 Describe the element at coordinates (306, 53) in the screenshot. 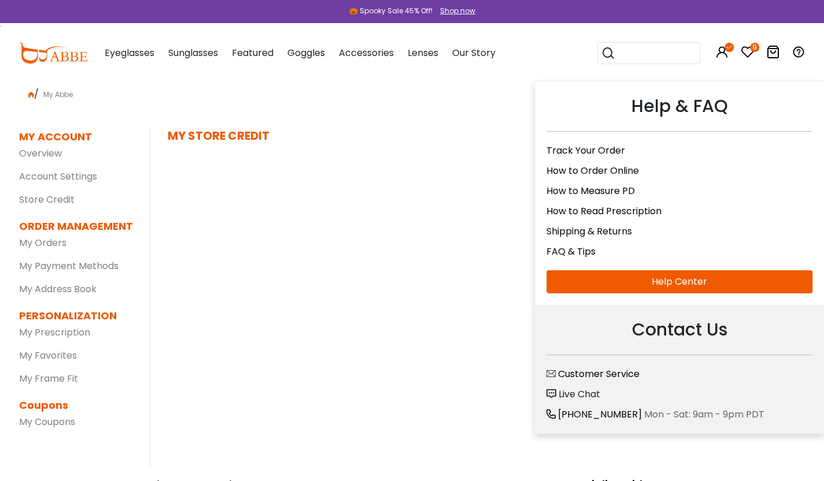

I see `span: Goggles` at that location.